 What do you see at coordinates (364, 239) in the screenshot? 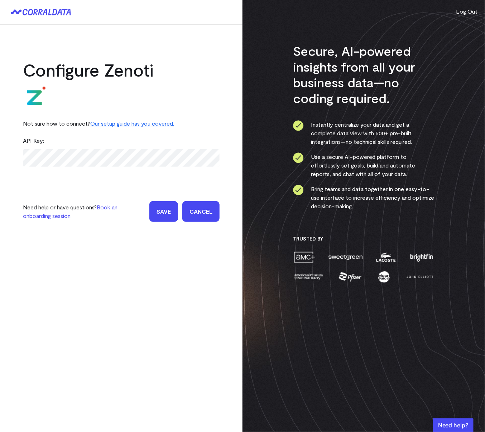
I see `h3: Trusted By` at bounding box center [364, 239].